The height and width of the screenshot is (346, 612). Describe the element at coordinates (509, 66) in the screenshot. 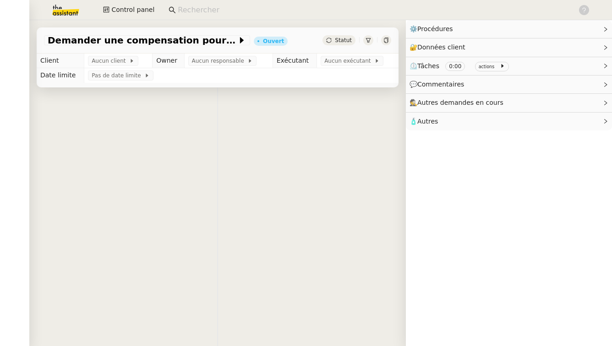

I see `div: ⏲️Tâches 0:00 actions` at that location.